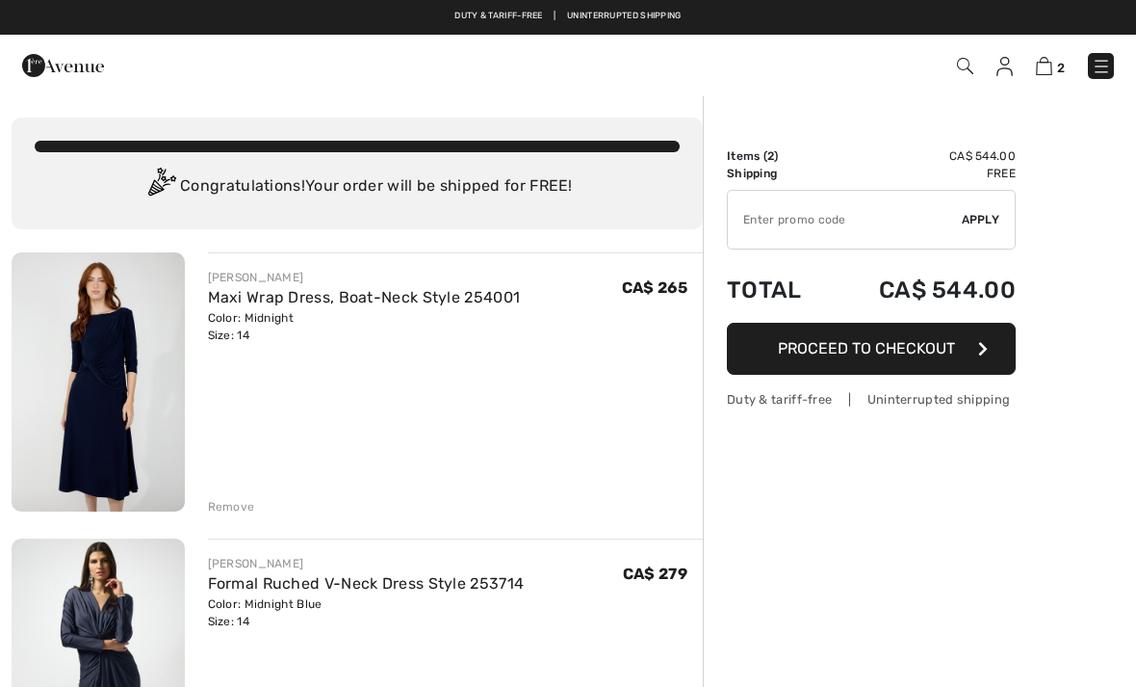  Describe the element at coordinates (655, 287) in the screenshot. I see `span: CA$ 265` at that location.